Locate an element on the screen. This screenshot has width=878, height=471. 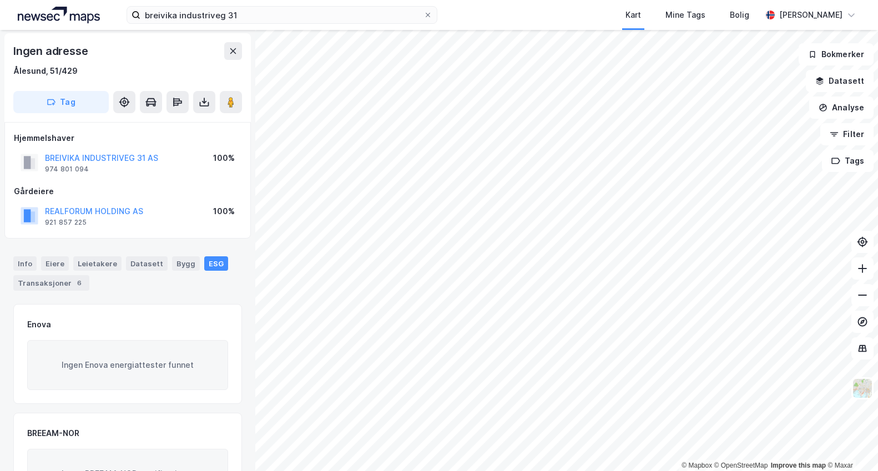
div: Ingen adresse is located at coordinates (52, 51).